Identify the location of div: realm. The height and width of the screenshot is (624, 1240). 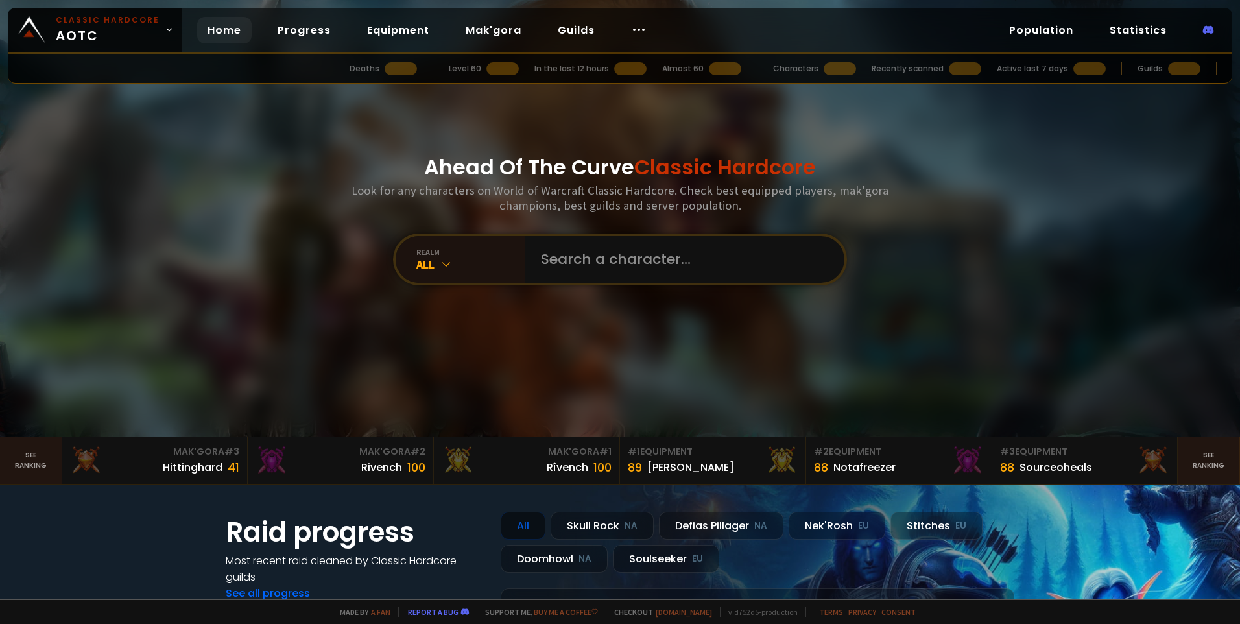
(471, 252).